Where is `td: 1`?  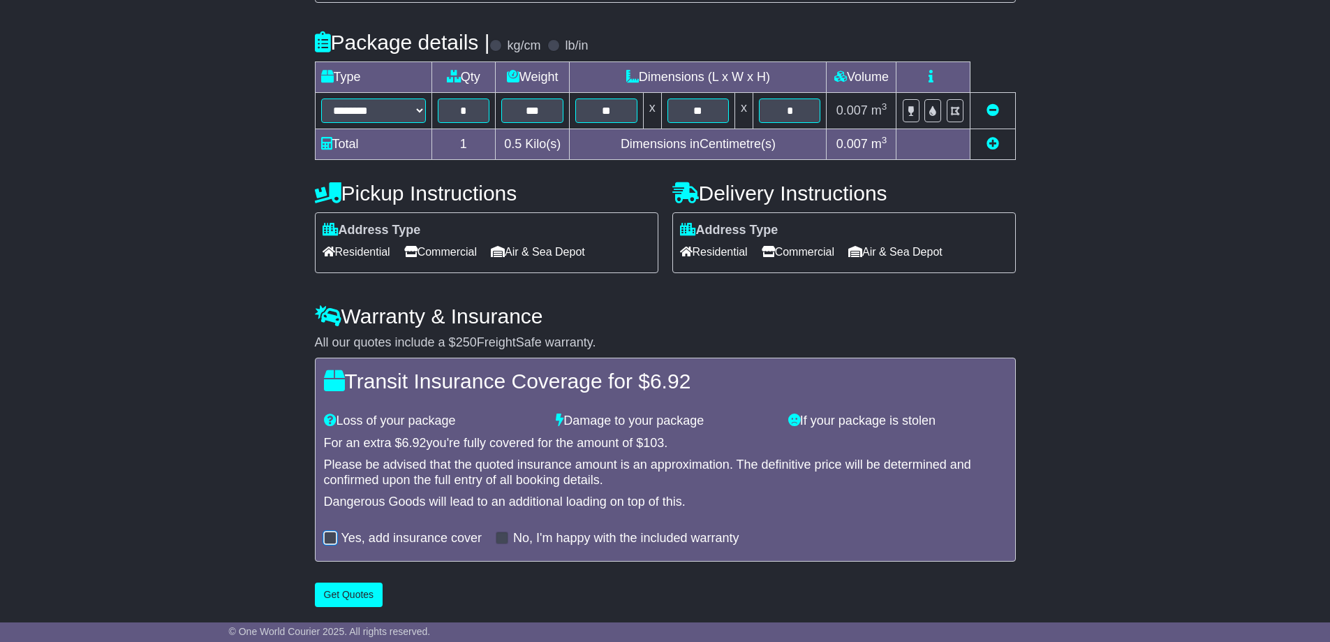 td: 1 is located at coordinates (464, 144).